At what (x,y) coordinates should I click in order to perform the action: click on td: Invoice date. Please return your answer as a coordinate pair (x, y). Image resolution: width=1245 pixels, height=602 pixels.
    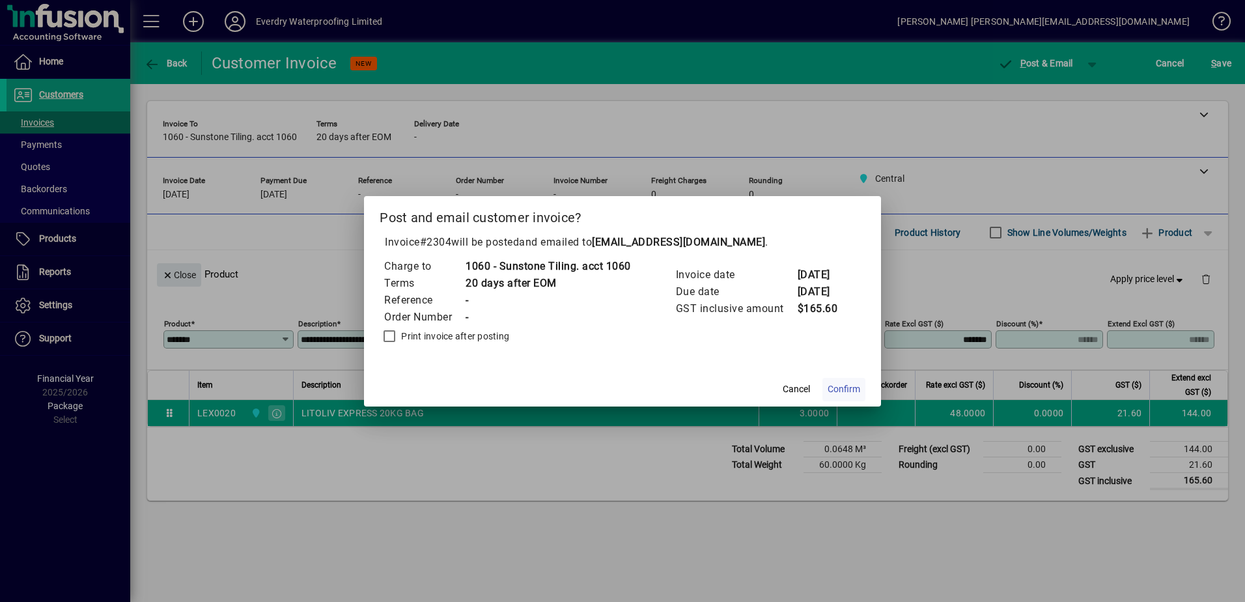
    Looking at the image, I should click on (736, 275).